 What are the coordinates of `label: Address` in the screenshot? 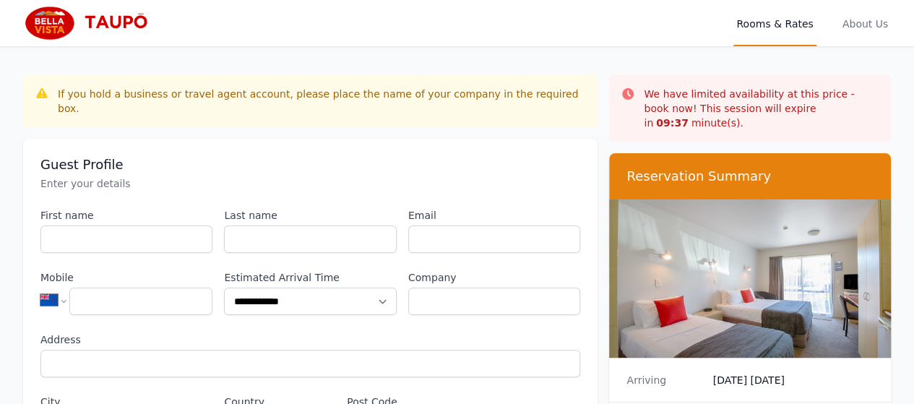 It's located at (310, 340).